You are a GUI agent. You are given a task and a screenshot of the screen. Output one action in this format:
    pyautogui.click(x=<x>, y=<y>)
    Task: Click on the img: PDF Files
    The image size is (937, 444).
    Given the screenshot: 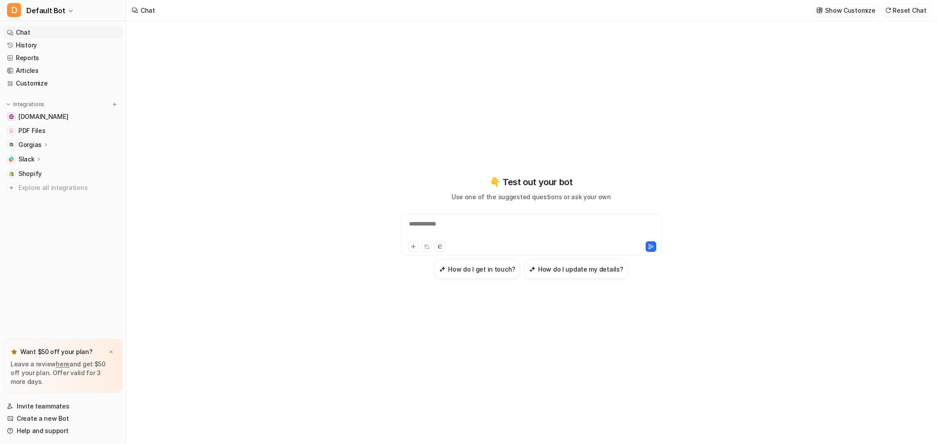 What is the action you would take?
    pyautogui.click(x=11, y=131)
    